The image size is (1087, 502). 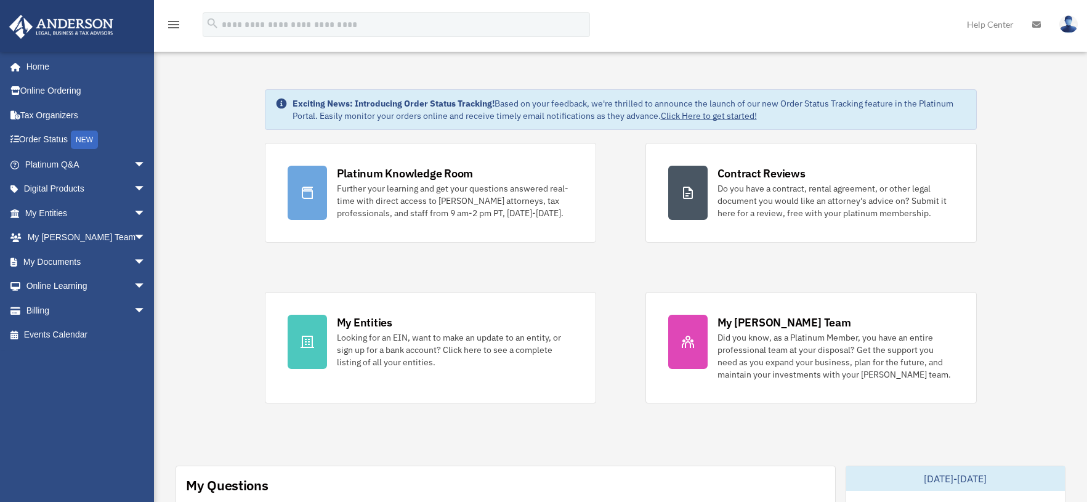 I want to click on div: Further your learning and get your questions answered real-time with direct access to [PERSON_NAM..., so click(x=455, y=201).